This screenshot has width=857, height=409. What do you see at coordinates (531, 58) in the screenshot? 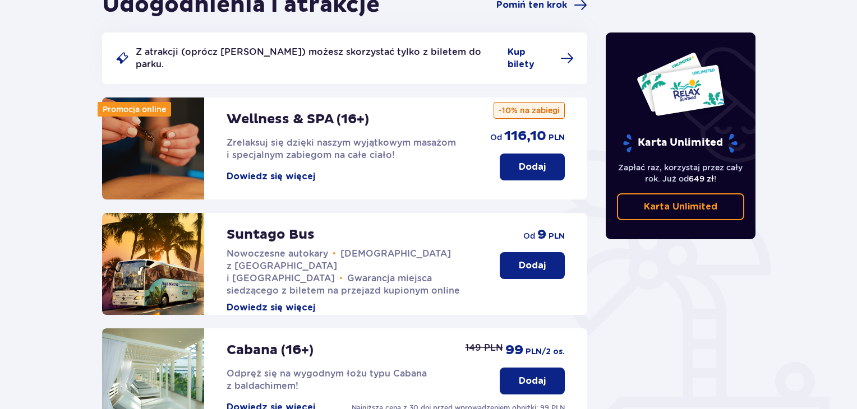
I see `span: Kup bilety` at bounding box center [531, 58].